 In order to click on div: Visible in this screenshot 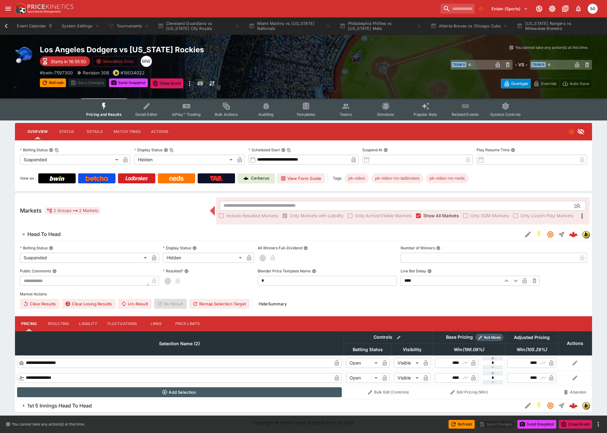, I will do `click(407, 378)`.